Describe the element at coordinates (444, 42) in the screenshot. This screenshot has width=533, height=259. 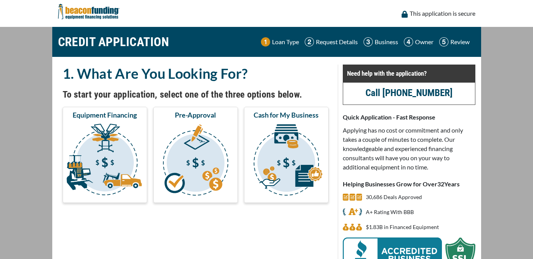
I see `img: Step 5` at that location.